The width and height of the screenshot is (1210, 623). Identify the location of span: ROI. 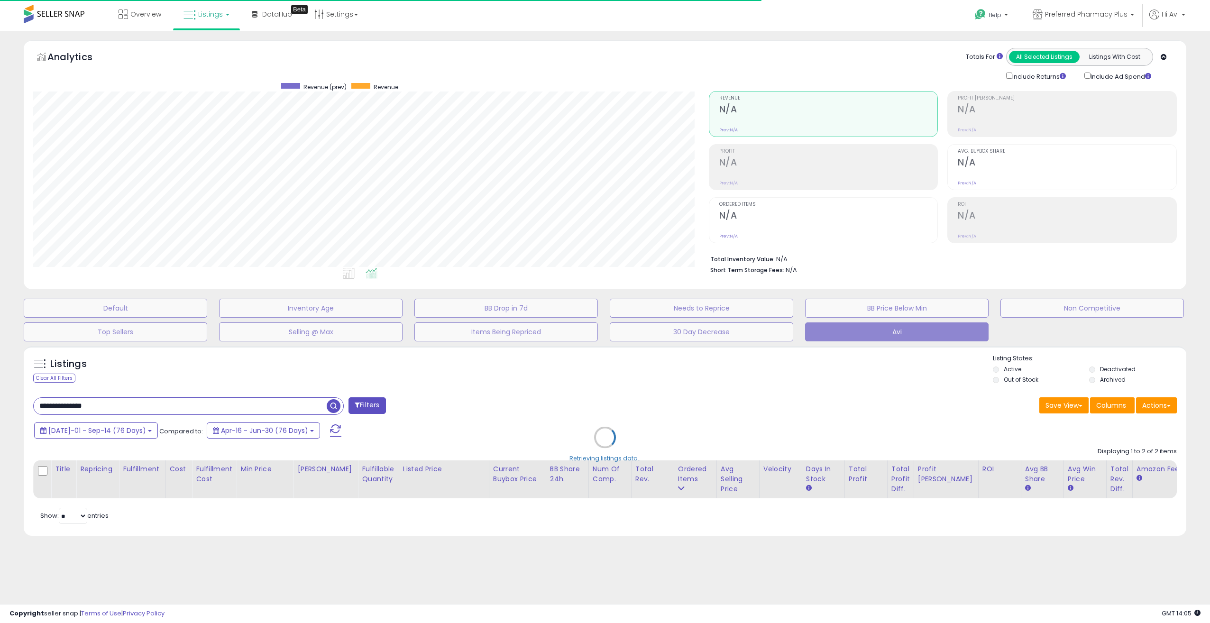
(1066, 204).